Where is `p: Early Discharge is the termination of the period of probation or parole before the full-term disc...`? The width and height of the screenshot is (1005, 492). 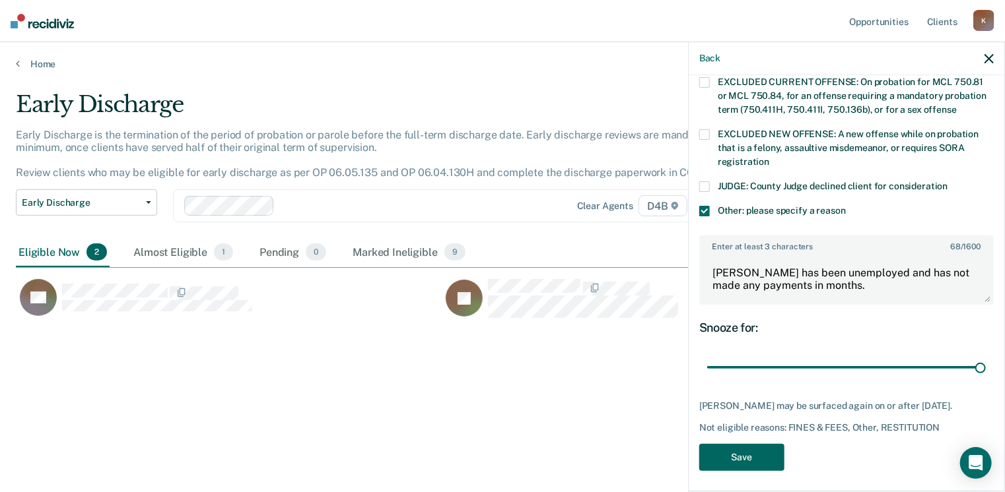 p: Early Discharge is the termination of the period of probation or parole before the full-term disc... is located at coordinates (370, 154).